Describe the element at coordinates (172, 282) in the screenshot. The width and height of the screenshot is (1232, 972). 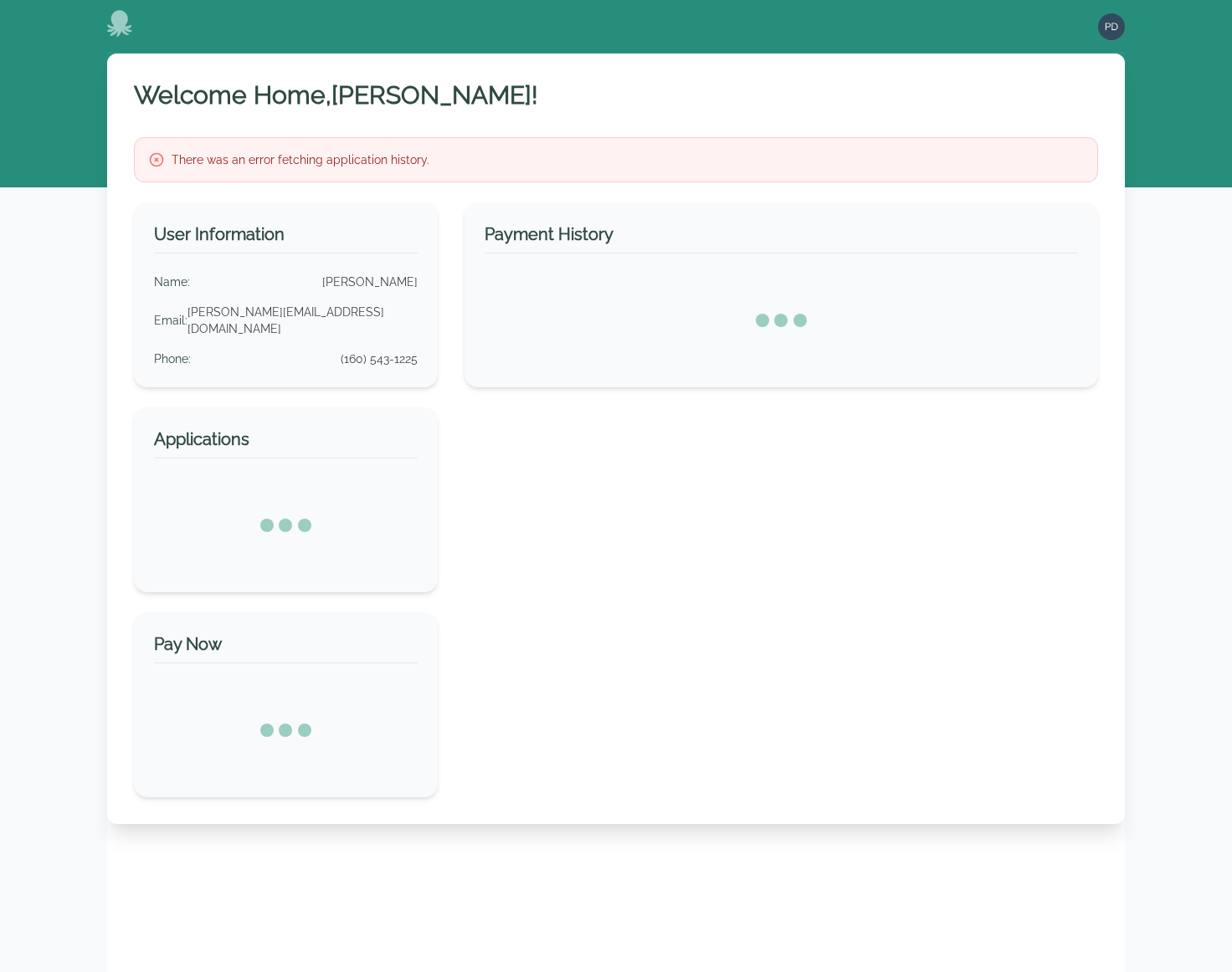
I see `div: Name :` at that location.